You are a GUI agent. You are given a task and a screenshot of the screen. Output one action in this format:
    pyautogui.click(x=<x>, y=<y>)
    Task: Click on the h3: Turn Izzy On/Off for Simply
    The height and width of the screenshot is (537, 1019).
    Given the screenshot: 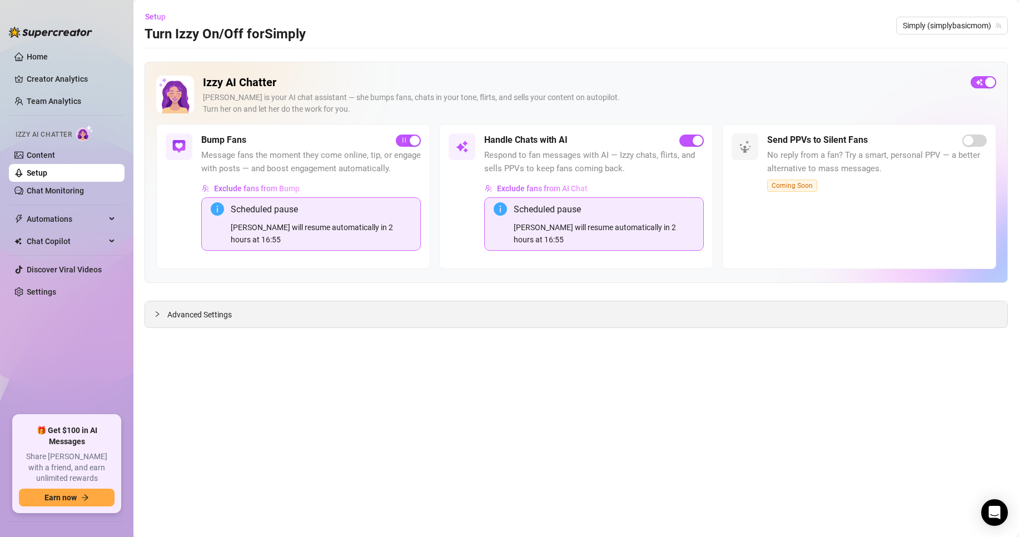 What is the action you would take?
    pyautogui.click(x=225, y=34)
    